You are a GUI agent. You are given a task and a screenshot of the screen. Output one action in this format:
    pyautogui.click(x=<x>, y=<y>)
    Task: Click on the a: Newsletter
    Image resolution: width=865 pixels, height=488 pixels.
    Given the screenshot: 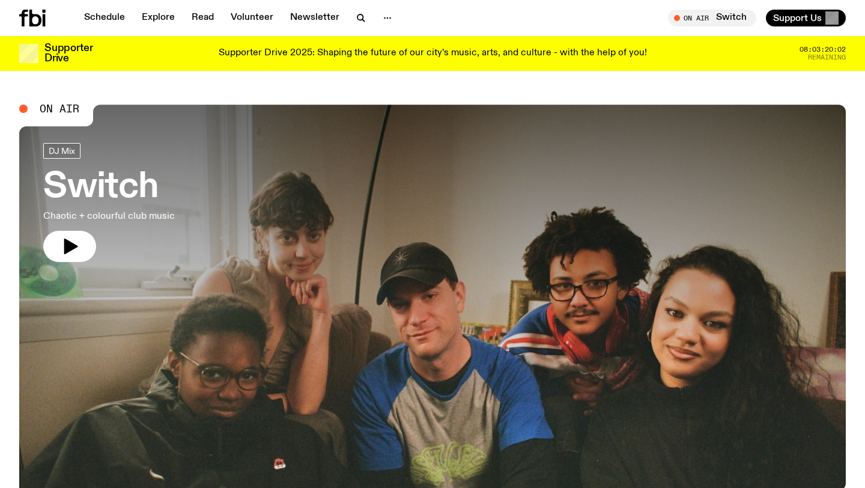 What is the action you would take?
    pyautogui.click(x=315, y=18)
    